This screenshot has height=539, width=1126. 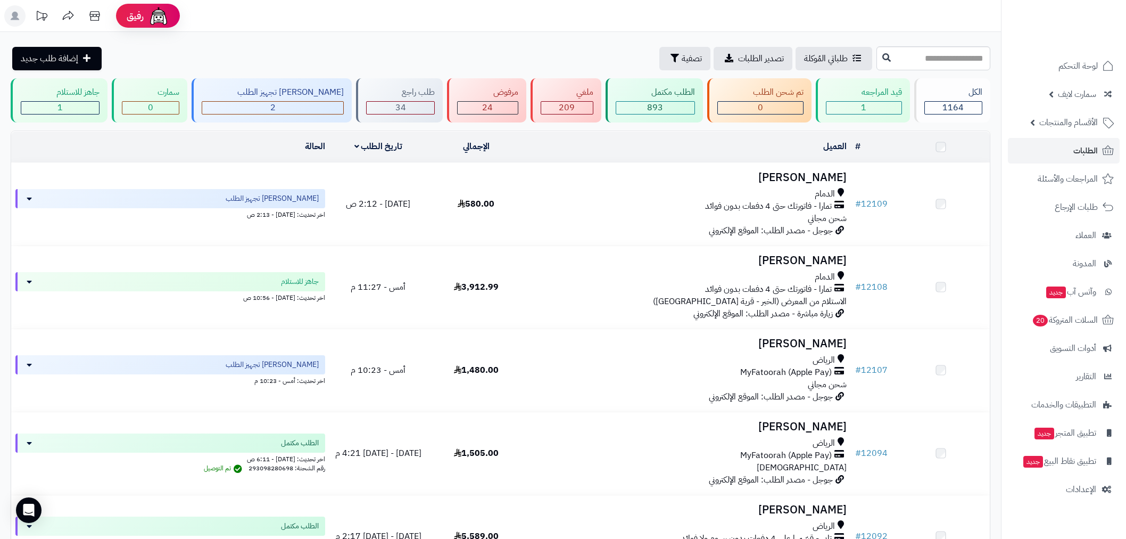 What do you see at coordinates (300, 526) in the screenshot?
I see `span: الطلب مكتمل` at bounding box center [300, 526].